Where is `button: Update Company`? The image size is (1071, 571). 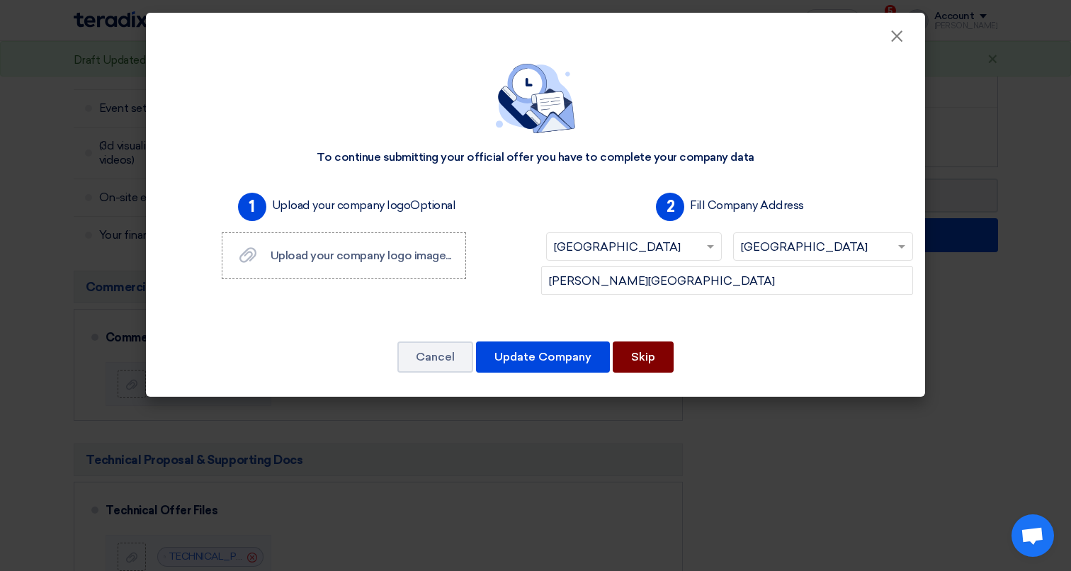 button: Update Company is located at coordinates (543, 357).